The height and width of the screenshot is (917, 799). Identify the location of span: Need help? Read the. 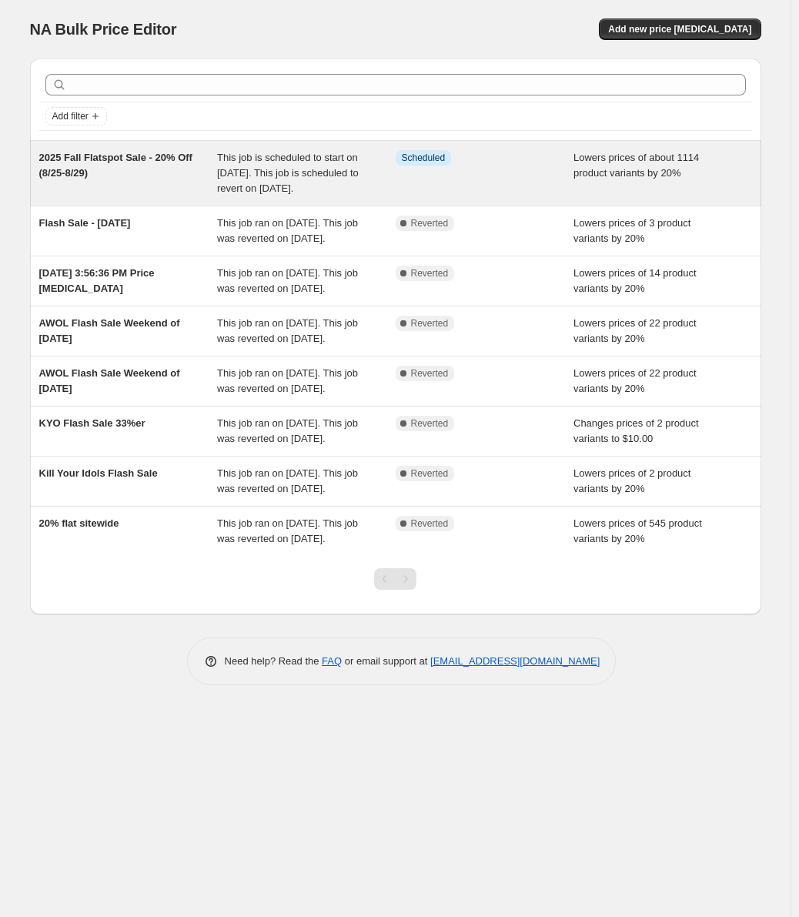
(273, 661).